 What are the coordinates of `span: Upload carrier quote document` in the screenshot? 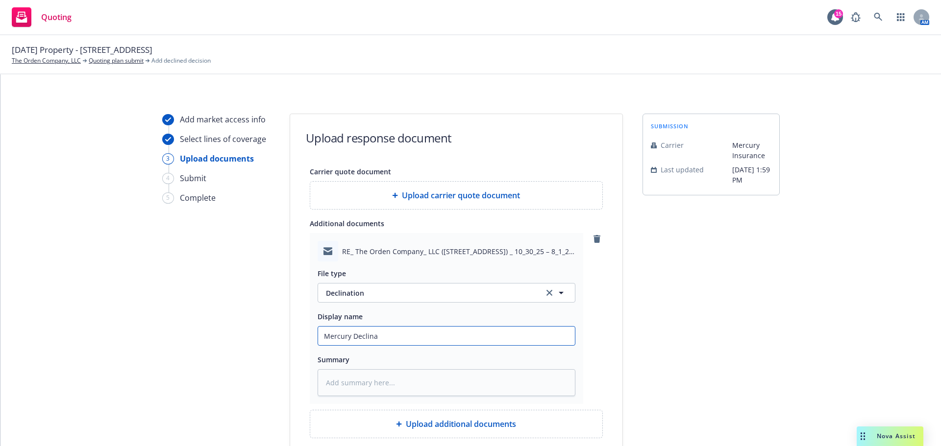 It's located at (461, 196).